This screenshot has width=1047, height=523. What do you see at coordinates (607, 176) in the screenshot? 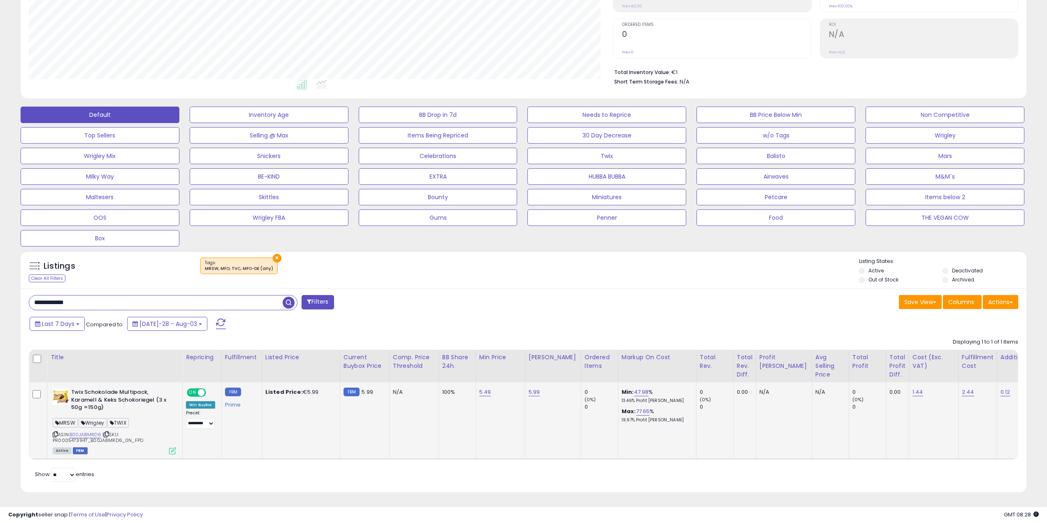
I see `button: HUBBA BUBBA` at bounding box center [607, 176].